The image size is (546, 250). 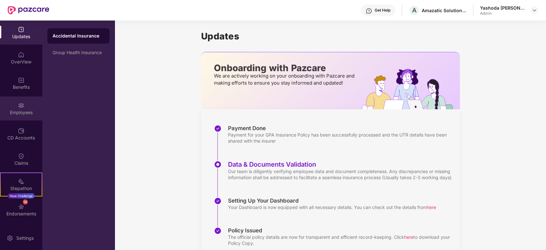 I want to click on div: New Challenge, so click(x=21, y=196).